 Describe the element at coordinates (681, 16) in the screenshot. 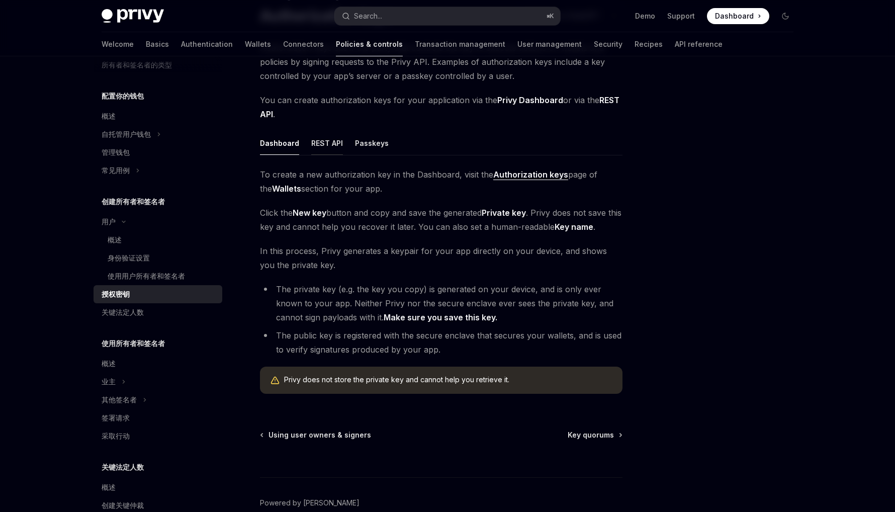

I see `a: Support` at that location.